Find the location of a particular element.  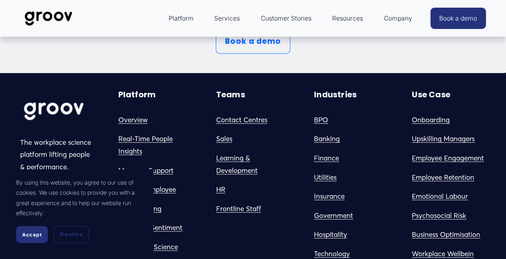

p: By using this website, you agree to our use of cookies. We use cookies to provide you with a grea... is located at coordinates (80, 197).